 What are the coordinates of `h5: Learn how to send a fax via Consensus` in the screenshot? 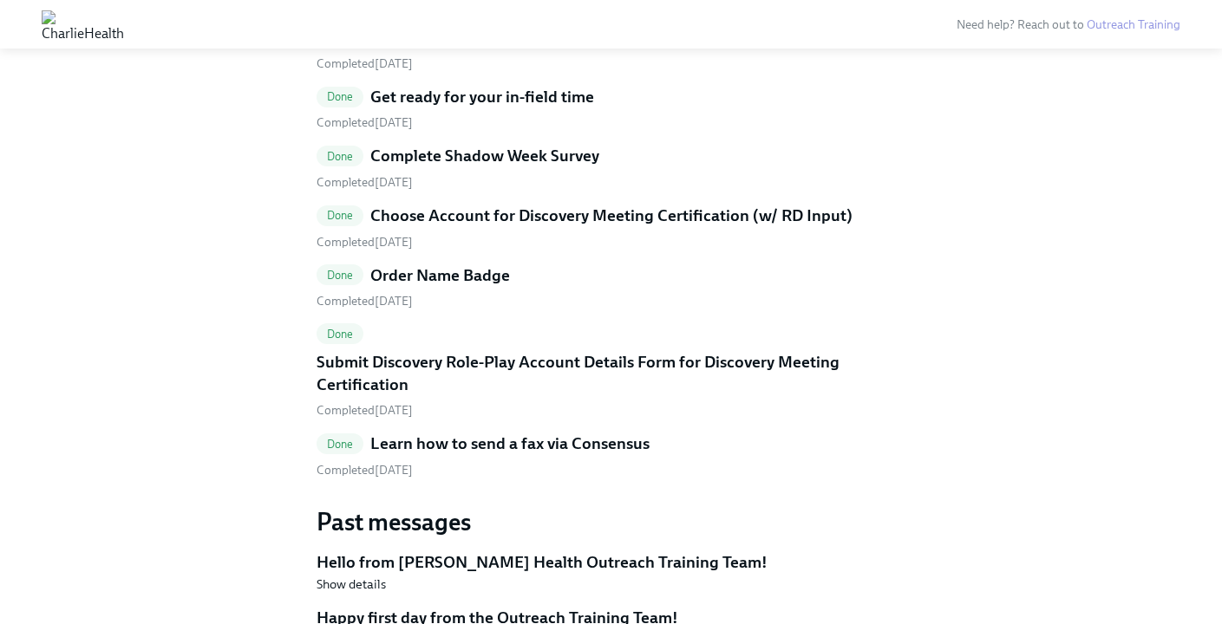 It's located at (510, 444).